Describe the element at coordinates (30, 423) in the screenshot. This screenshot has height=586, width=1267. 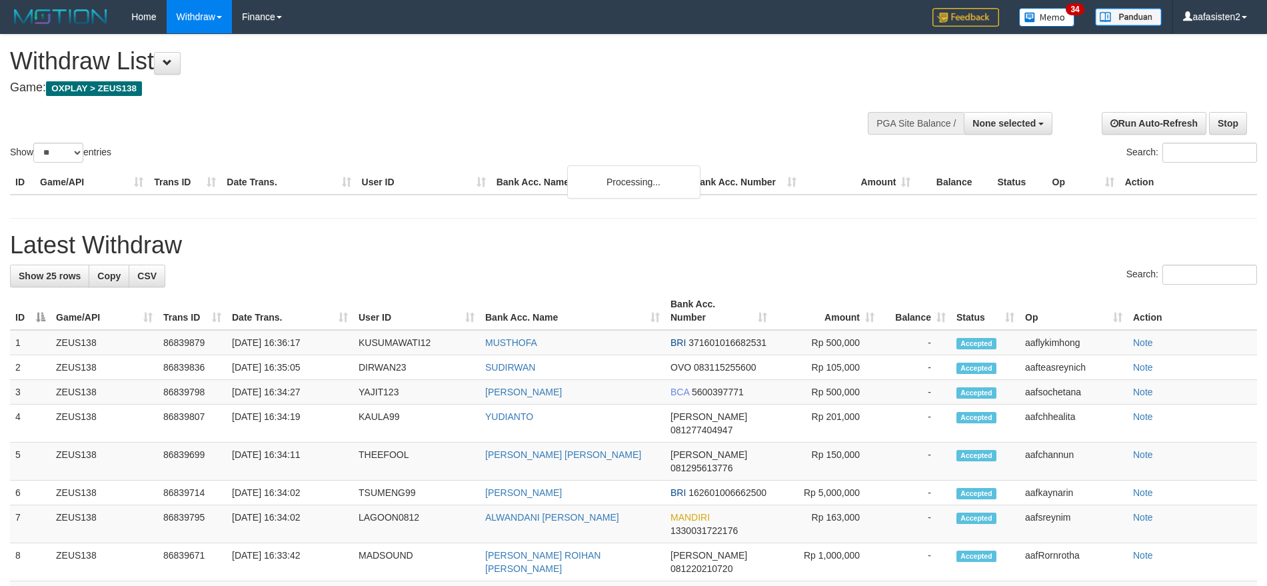
I see `td: 4` at that location.